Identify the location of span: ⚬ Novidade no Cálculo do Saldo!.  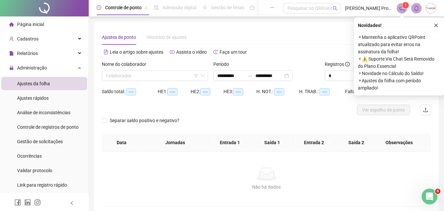
(399, 73).